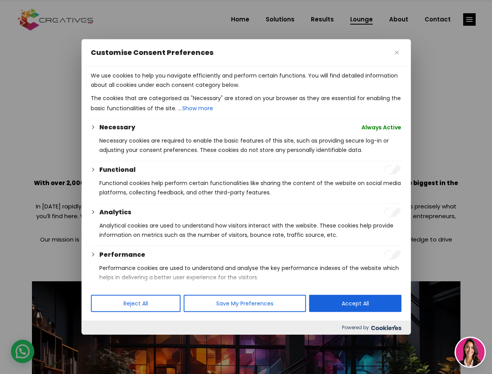 The width and height of the screenshot is (492, 374). I want to click on input: Enable Analytics, so click(393, 212).